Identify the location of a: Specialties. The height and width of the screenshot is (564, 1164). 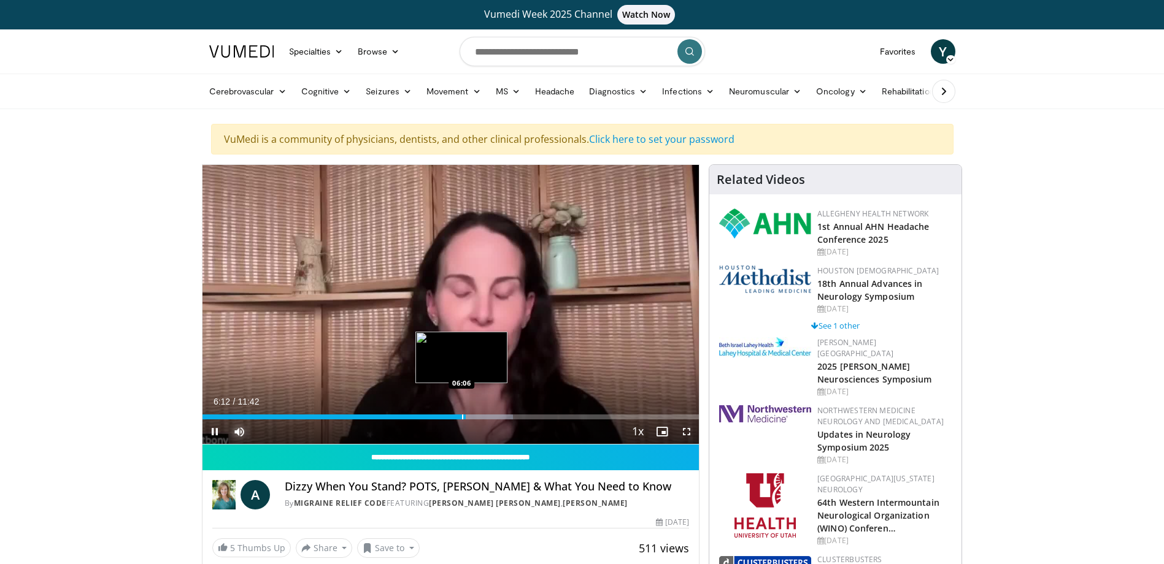
(316, 52).